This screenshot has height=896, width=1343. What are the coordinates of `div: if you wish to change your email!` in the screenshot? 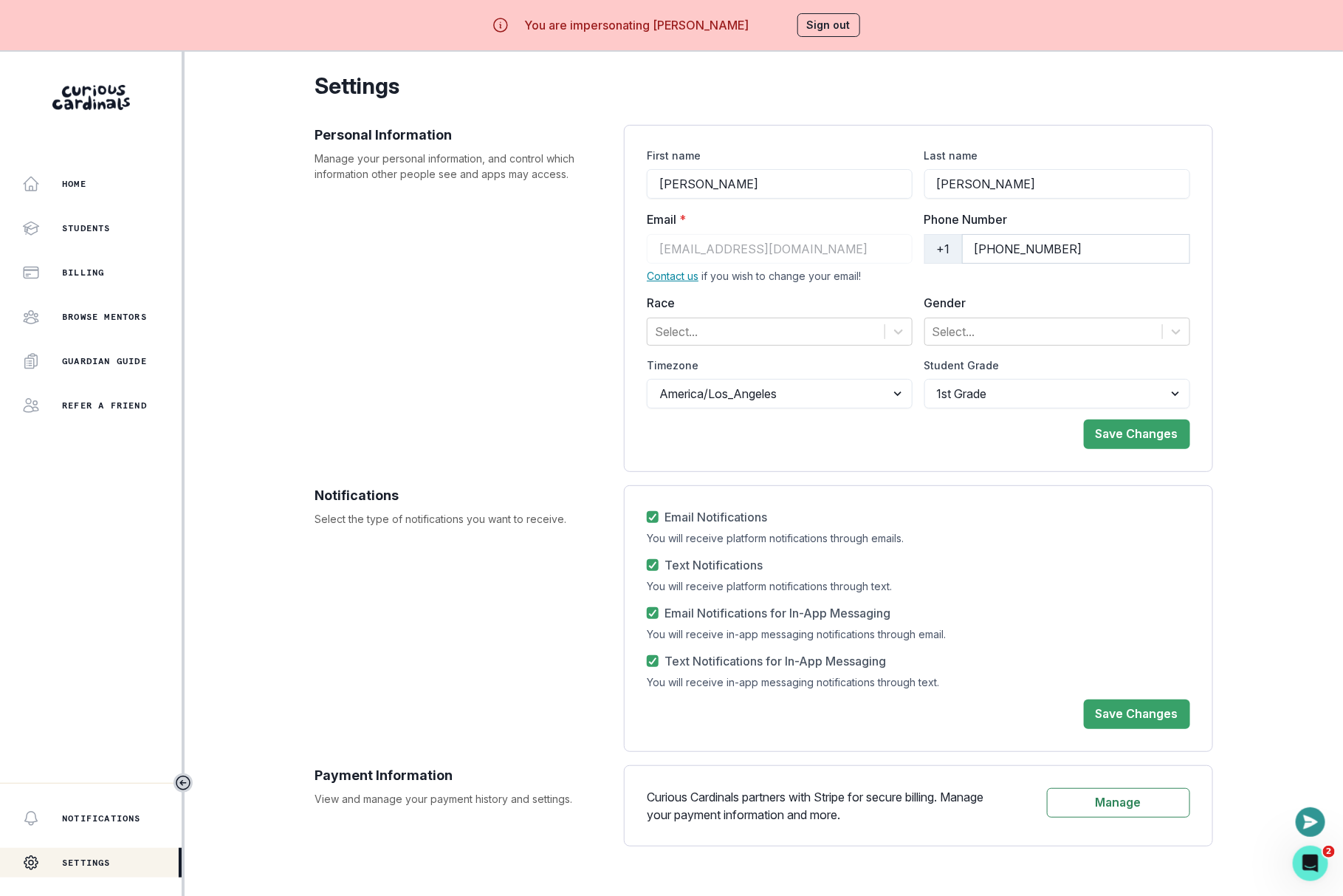 It's located at (780, 275).